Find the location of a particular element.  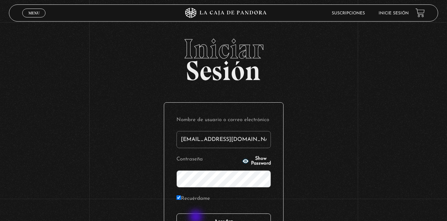

label: Recuérdame is located at coordinates (193, 199).